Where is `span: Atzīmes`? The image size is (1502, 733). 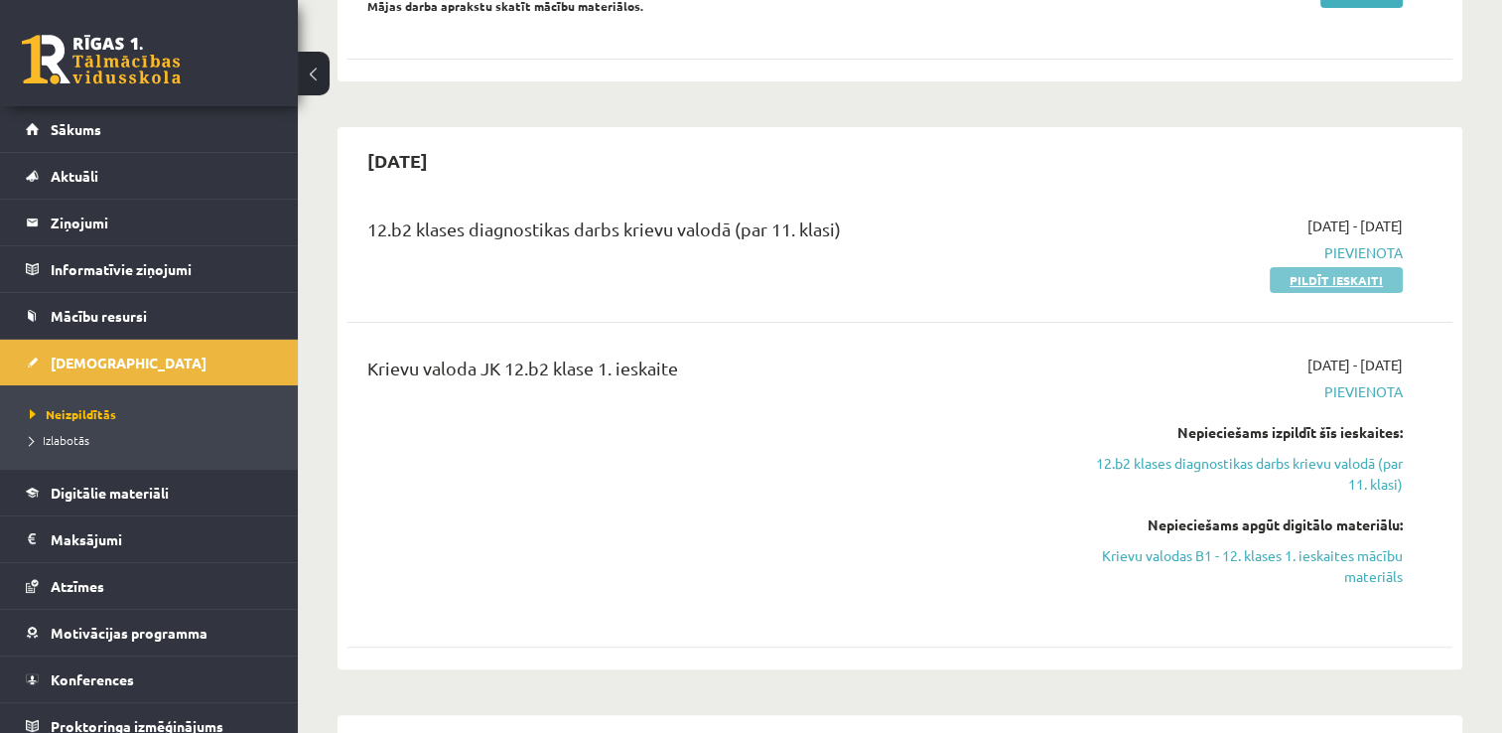
span: Atzīmes is located at coordinates (77, 586).